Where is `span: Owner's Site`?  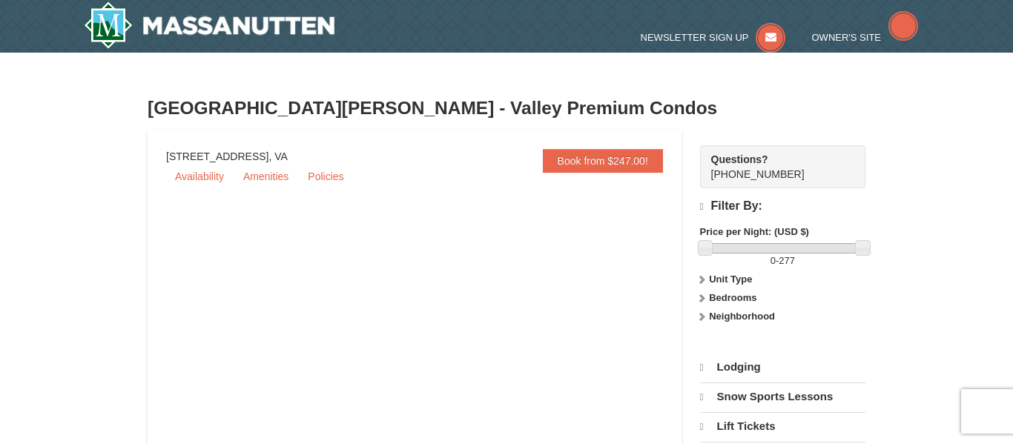
span: Owner's Site is located at coordinates (847, 37).